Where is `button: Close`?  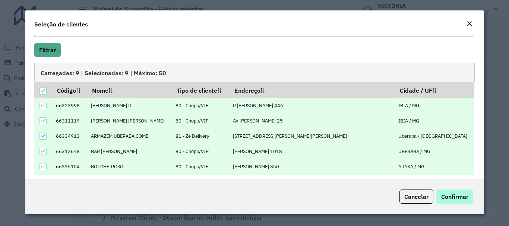
button: Close is located at coordinates (470, 24).